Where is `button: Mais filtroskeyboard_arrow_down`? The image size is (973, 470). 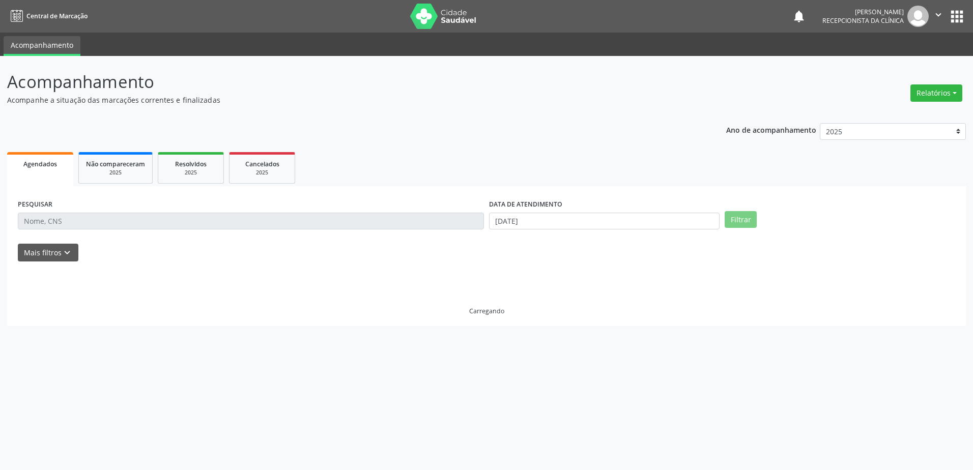 button: Mais filtroskeyboard_arrow_down is located at coordinates (48, 252).